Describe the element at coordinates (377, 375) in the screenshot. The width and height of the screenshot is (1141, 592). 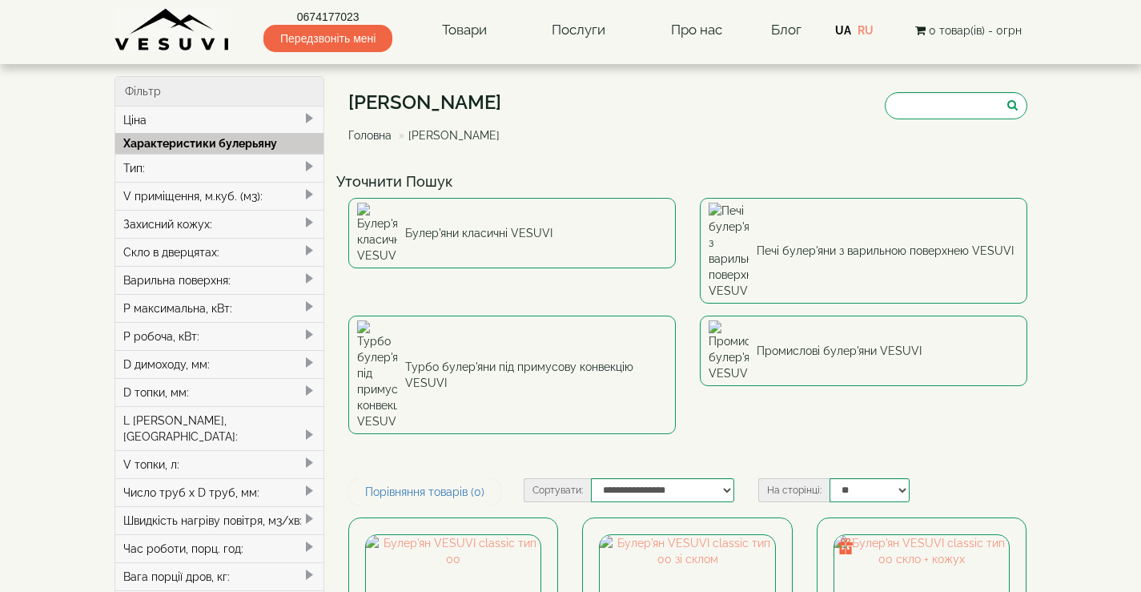
I see `img: Турбо булер'яни під примусову конвекцію VESUVI` at that location.